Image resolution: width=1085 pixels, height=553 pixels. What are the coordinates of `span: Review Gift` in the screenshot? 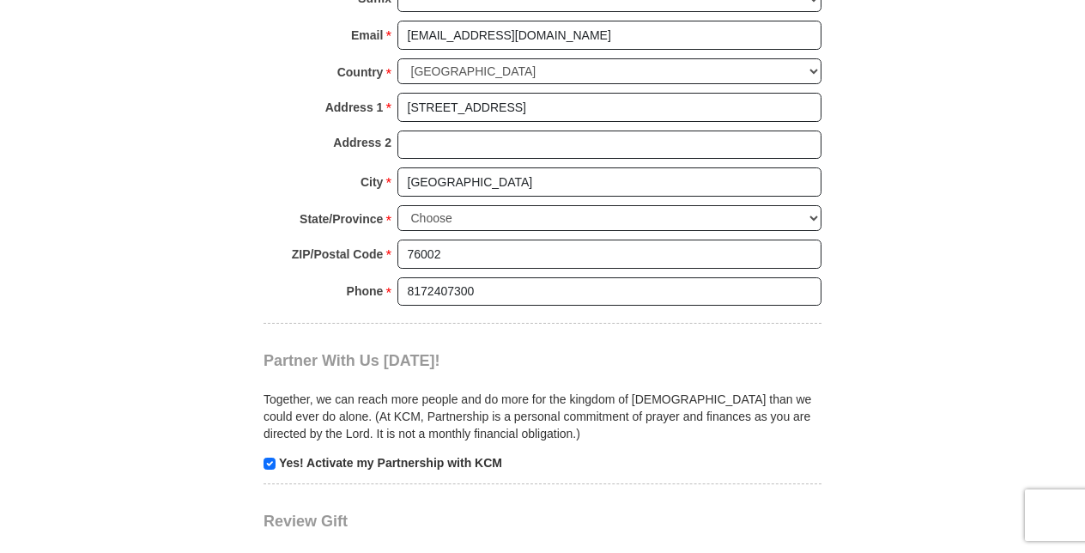 It's located at (306, 521).